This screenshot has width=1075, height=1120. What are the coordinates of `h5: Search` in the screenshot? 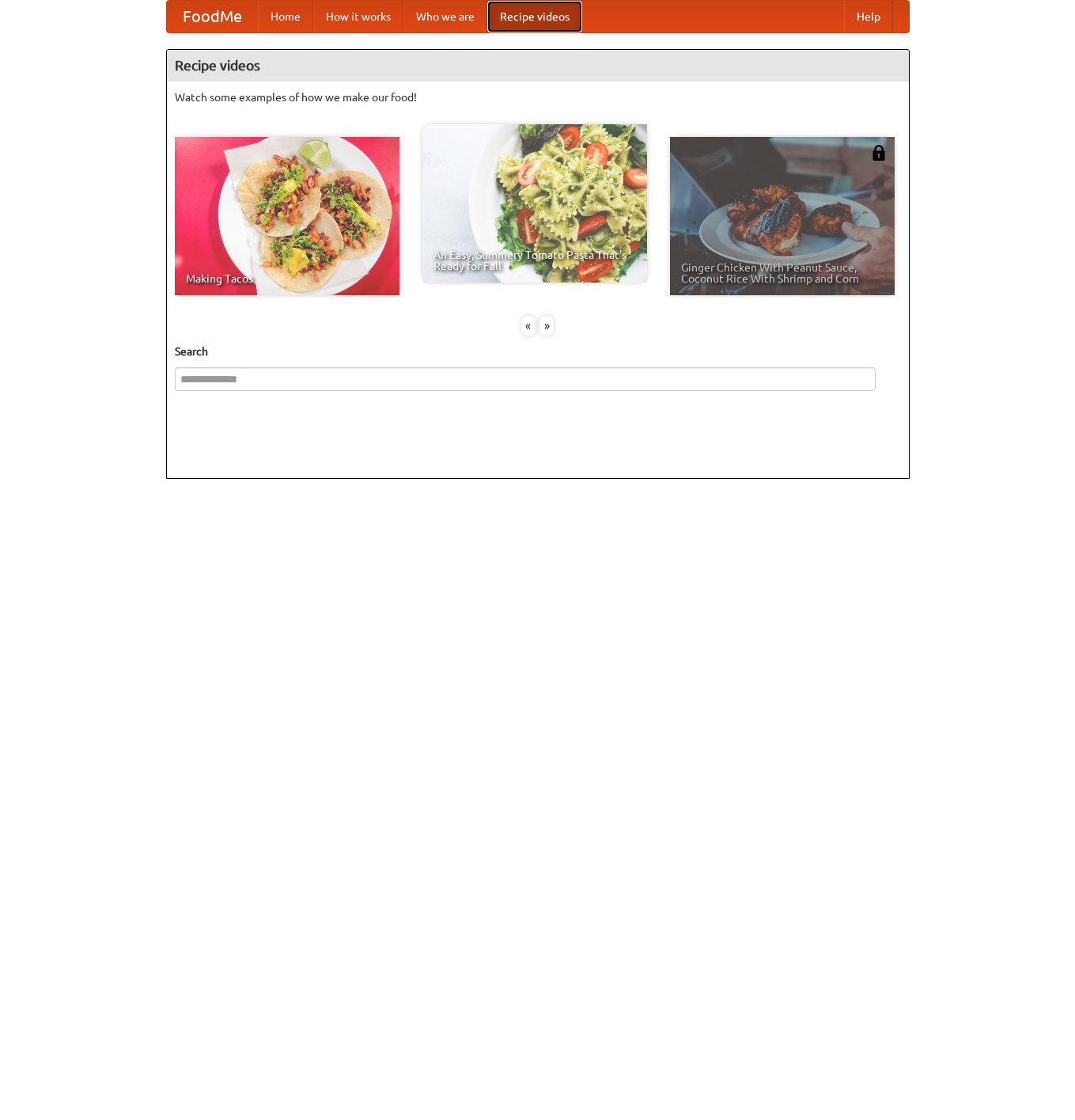 It's located at (538, 351).